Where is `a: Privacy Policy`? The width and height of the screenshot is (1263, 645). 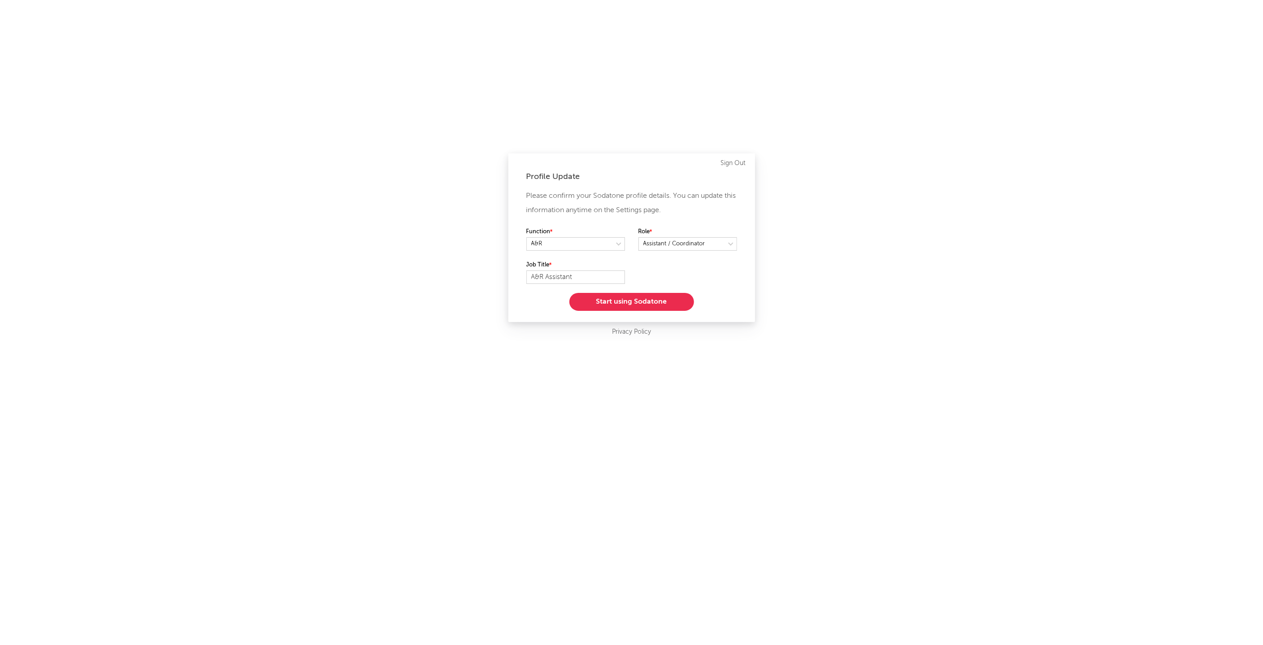
a: Privacy Policy is located at coordinates (631, 332).